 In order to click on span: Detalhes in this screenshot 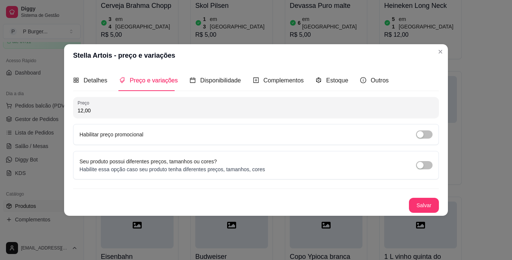, I will do `click(95, 80)`.